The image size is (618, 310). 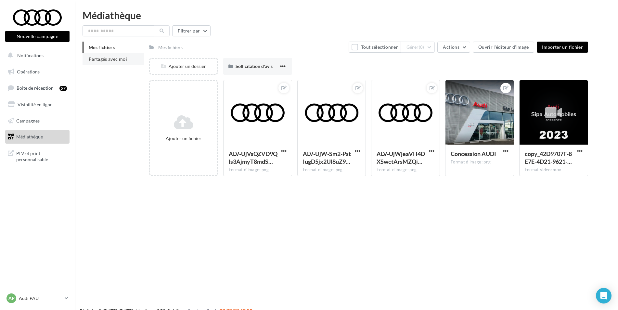 What do you see at coordinates (40, 298) in the screenshot?
I see `p: Audi PAU` at bounding box center [40, 298].